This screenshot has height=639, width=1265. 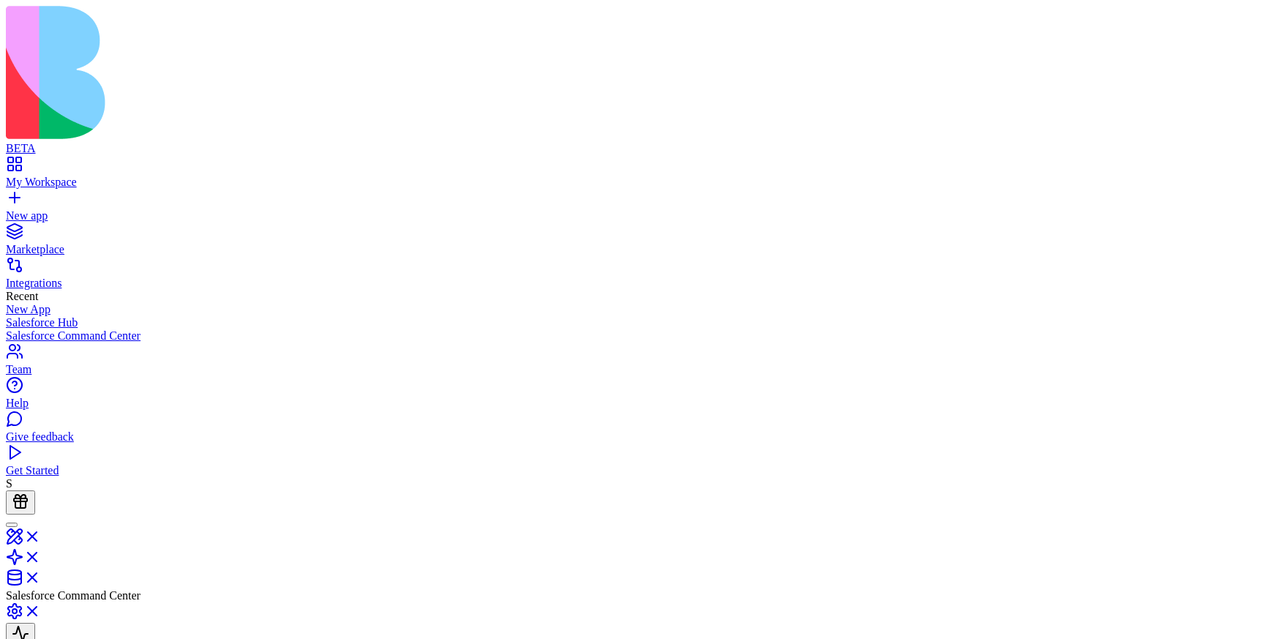 What do you see at coordinates (632, 250) in the screenshot?
I see `div: Marketplace` at bounding box center [632, 250].